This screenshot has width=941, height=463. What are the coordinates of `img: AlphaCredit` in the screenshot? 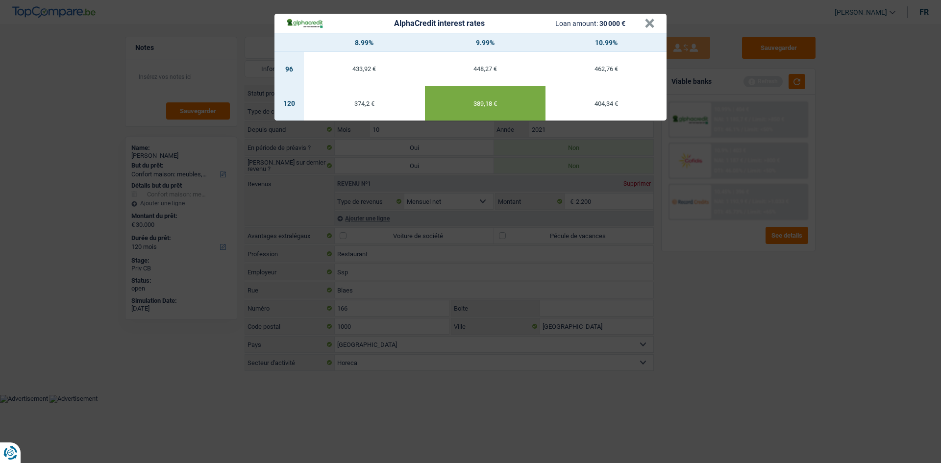 It's located at (305, 23).